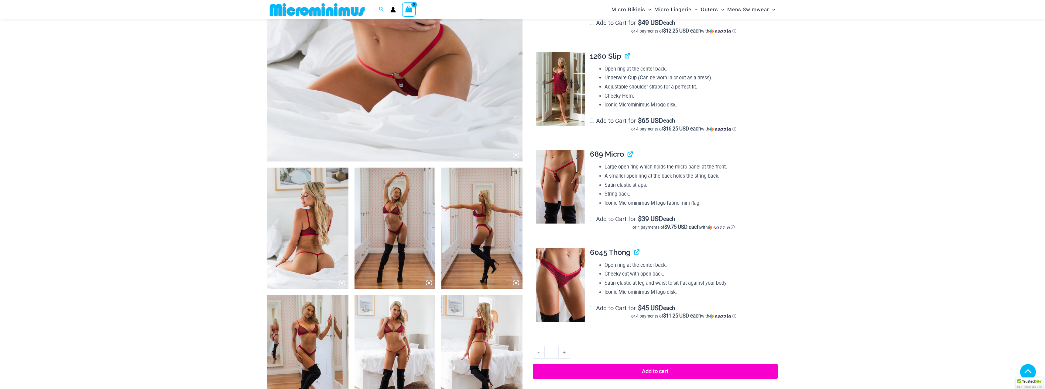 Image resolution: width=1045 pixels, height=389 pixels. Describe the element at coordinates (409, 9) in the screenshot. I see `a: View Shopping Cart, empty` at that location.